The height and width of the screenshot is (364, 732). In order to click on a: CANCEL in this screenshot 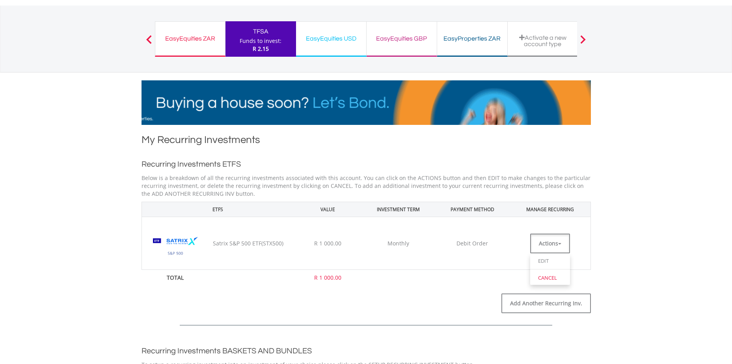, I will do `click(550, 278)`.